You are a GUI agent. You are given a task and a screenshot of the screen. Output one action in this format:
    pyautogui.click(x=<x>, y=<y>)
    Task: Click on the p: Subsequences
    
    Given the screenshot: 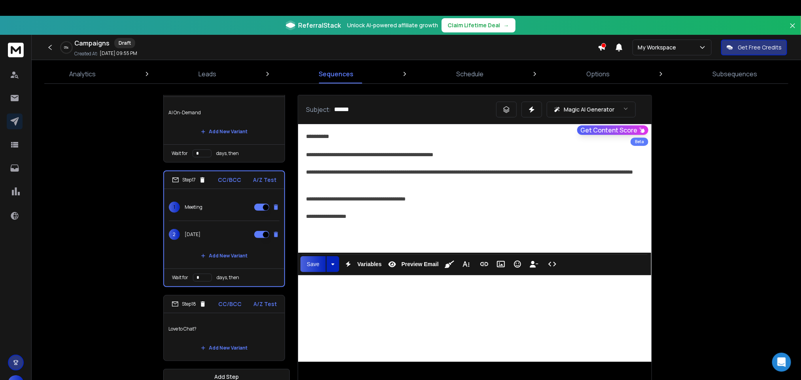 What is the action you would take?
    pyautogui.click(x=734, y=74)
    